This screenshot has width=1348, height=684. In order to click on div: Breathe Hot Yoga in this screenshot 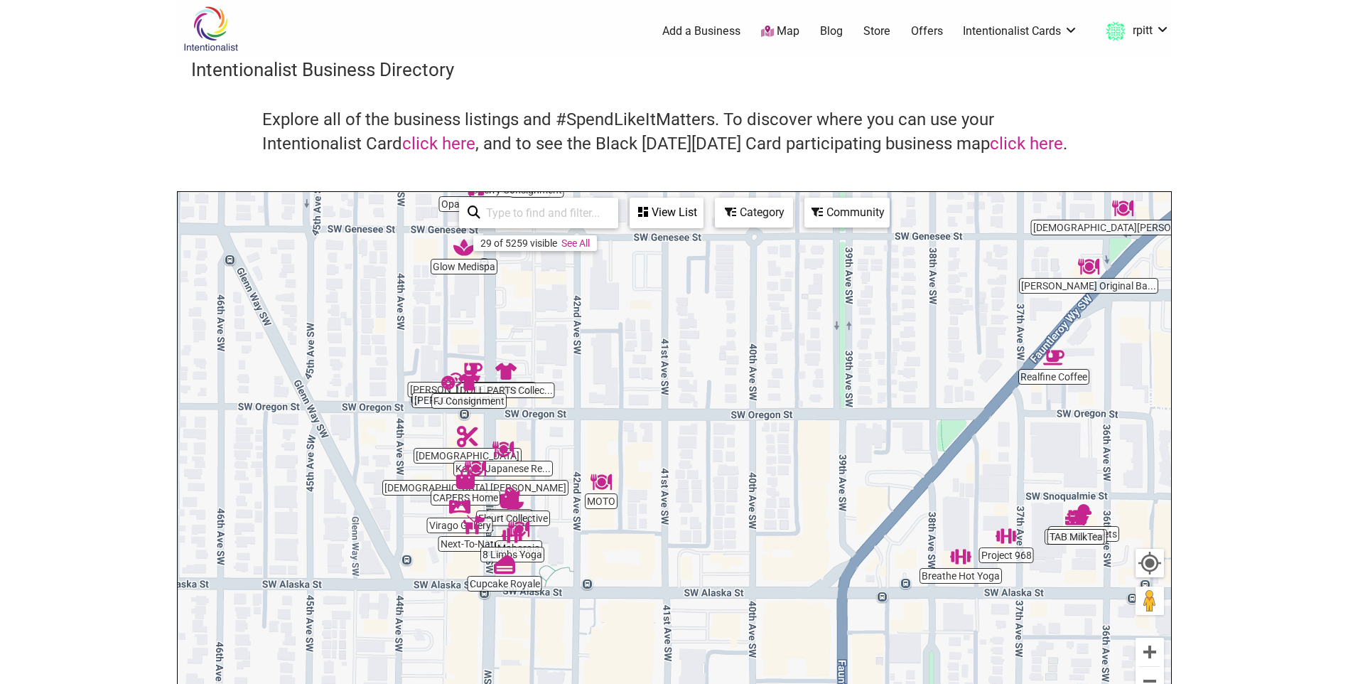, I will do `click(961, 557)`.